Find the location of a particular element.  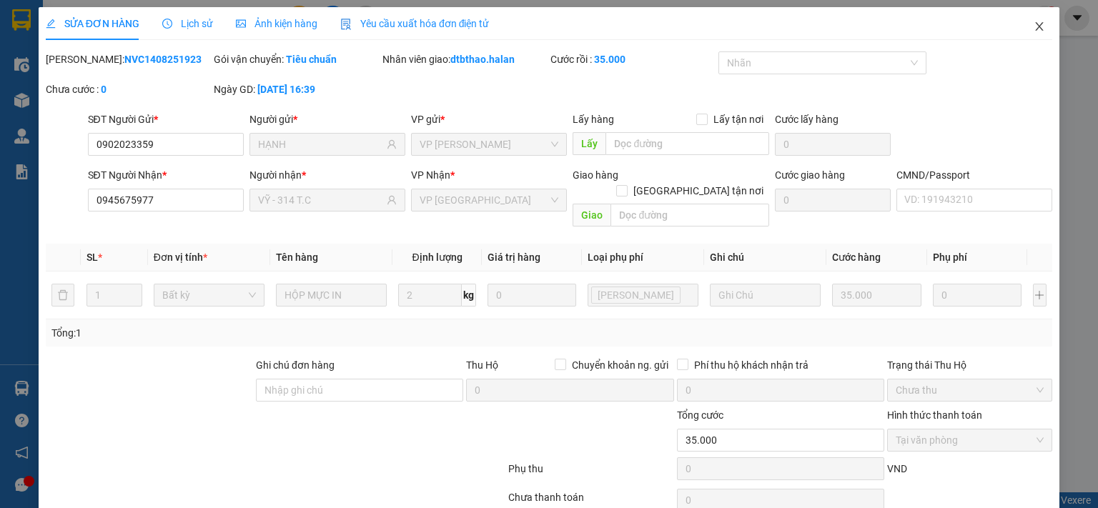

span: Thu Hộ is located at coordinates (482, 365).